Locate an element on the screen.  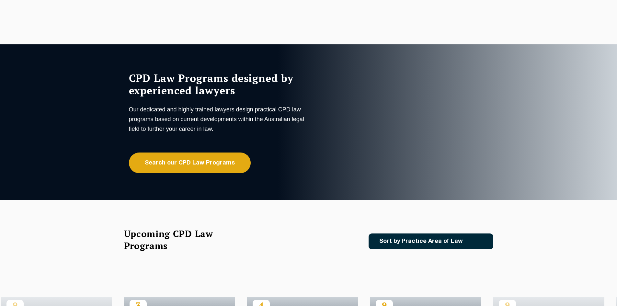
a: Search our CPD Law Programs is located at coordinates (190, 163).